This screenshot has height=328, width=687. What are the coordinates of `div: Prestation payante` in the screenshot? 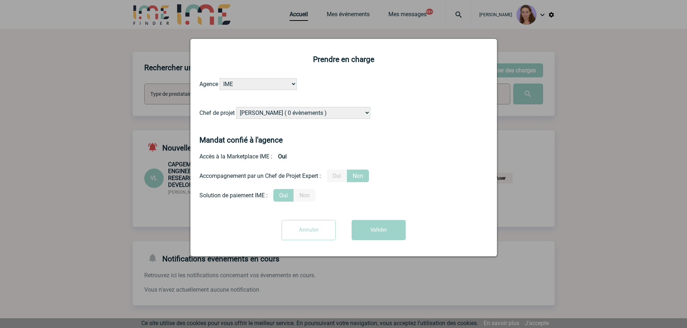 It's located at (343, 176).